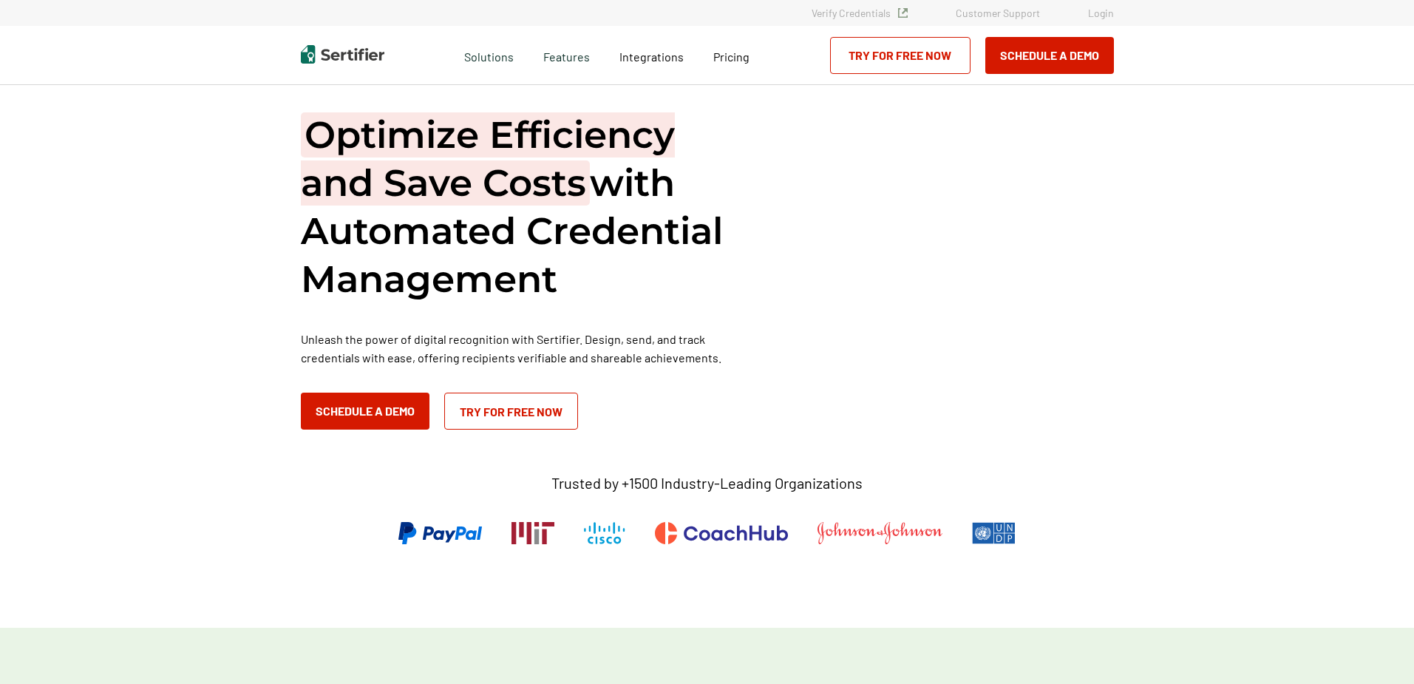  Describe the element at coordinates (342, 54) in the screenshot. I see `img: Sertifier | Digital Credentialing Platform` at that location.